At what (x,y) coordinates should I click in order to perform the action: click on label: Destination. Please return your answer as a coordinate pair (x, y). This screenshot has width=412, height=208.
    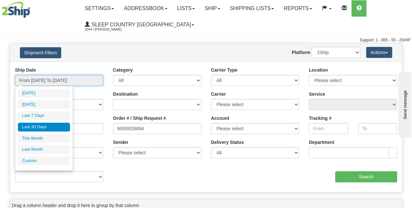
    Looking at the image, I should click on (125, 94).